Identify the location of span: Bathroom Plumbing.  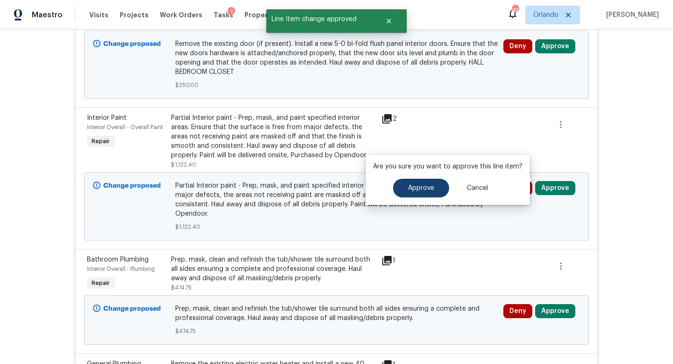
(118, 259).